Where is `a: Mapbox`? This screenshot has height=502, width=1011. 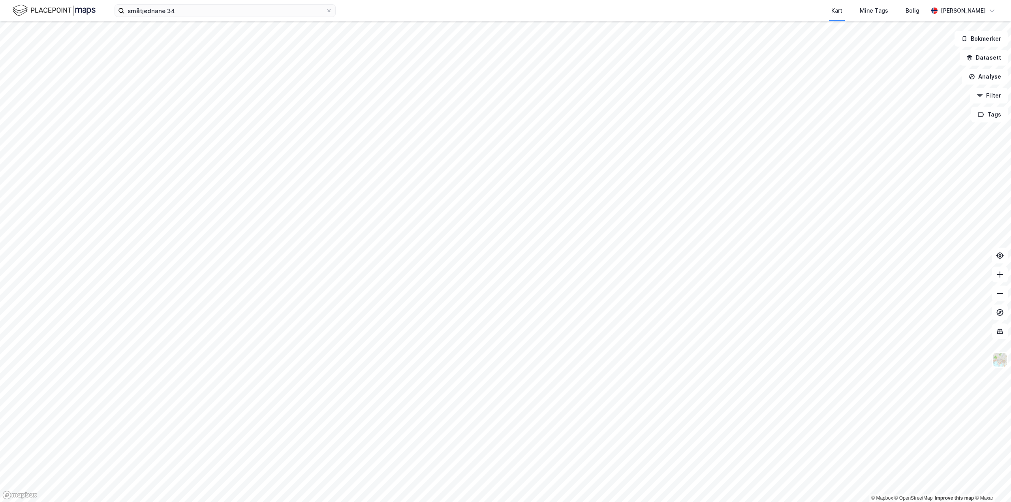
a: Mapbox is located at coordinates (882, 498).